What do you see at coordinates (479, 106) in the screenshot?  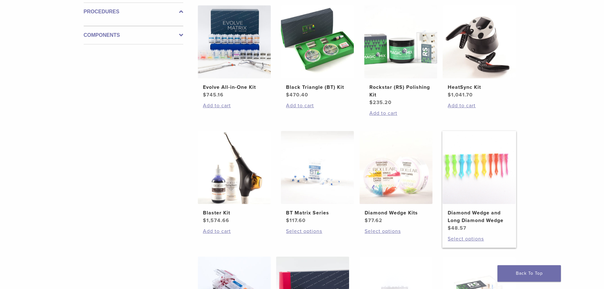 I see `a: Add to cart: “HeatSync Kit”` at bounding box center [479, 106].